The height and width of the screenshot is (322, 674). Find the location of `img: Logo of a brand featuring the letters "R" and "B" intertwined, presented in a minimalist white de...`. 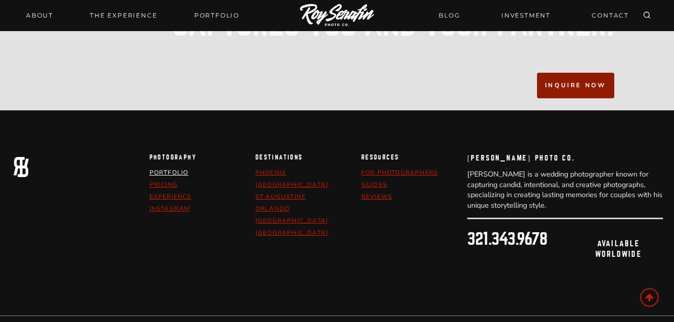

img: Logo of a brand featuring the letters "R" and "B" intertwined, presented in a minimalist white de... is located at coordinates (21, 167).